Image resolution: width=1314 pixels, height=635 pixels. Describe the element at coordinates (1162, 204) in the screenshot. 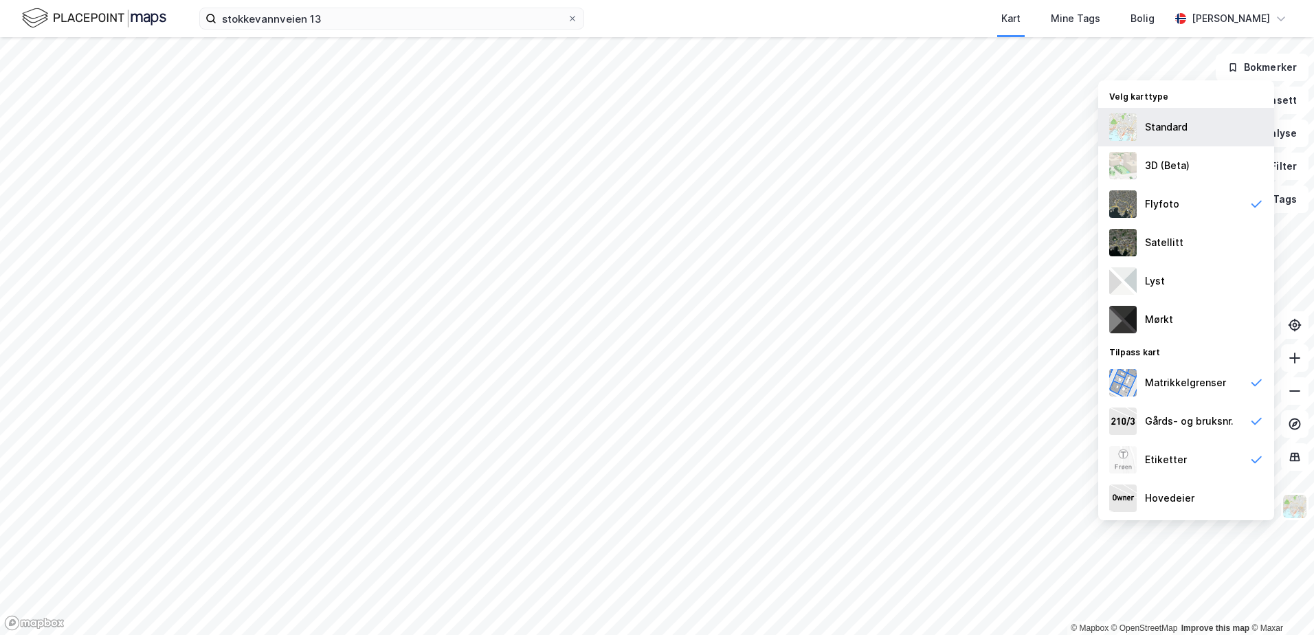

I see `div: Flyfoto` at that location.